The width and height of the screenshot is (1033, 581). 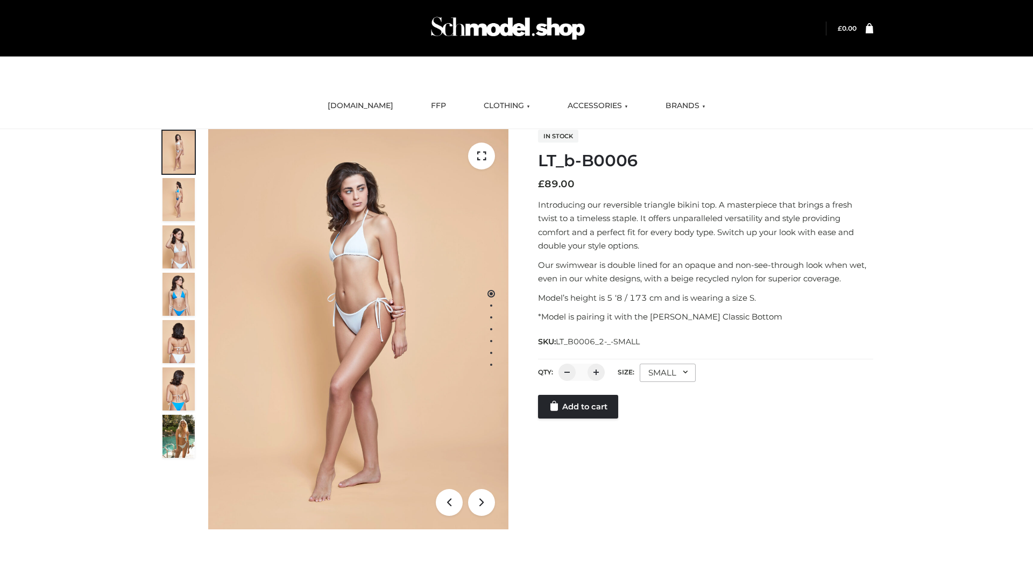 I want to click on a: Add to cart, so click(x=578, y=407).